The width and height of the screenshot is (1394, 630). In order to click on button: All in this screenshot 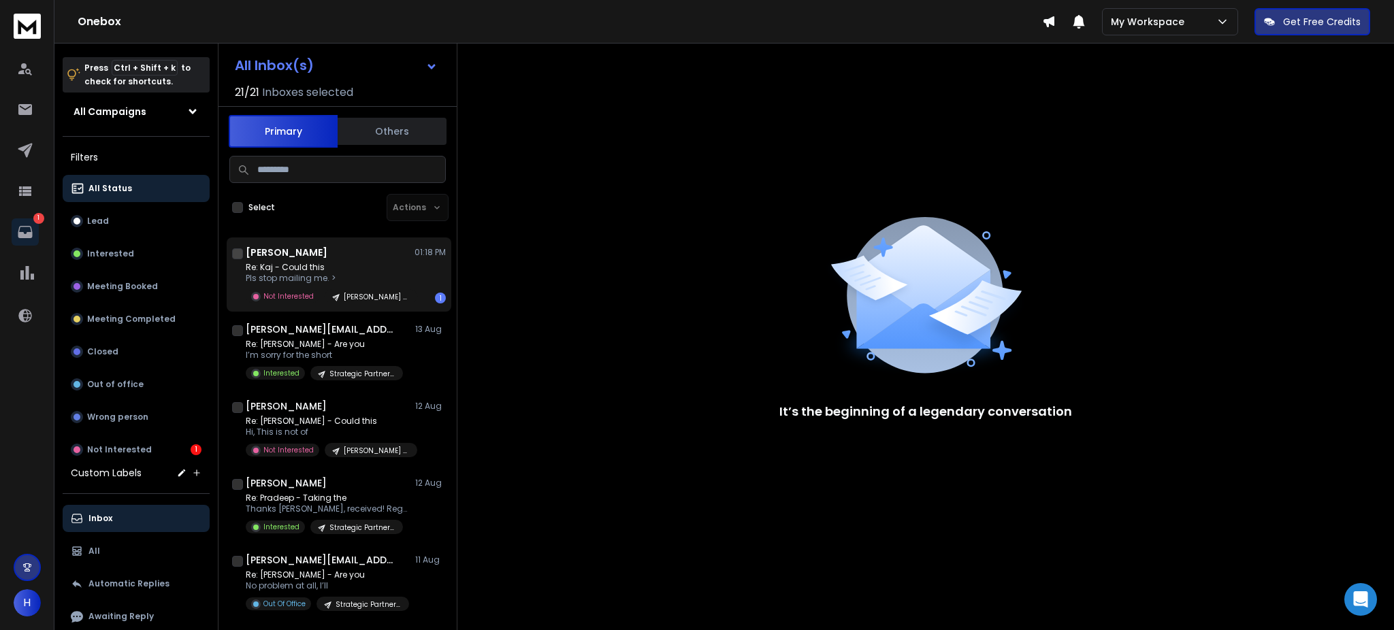, I will do `click(136, 551)`.